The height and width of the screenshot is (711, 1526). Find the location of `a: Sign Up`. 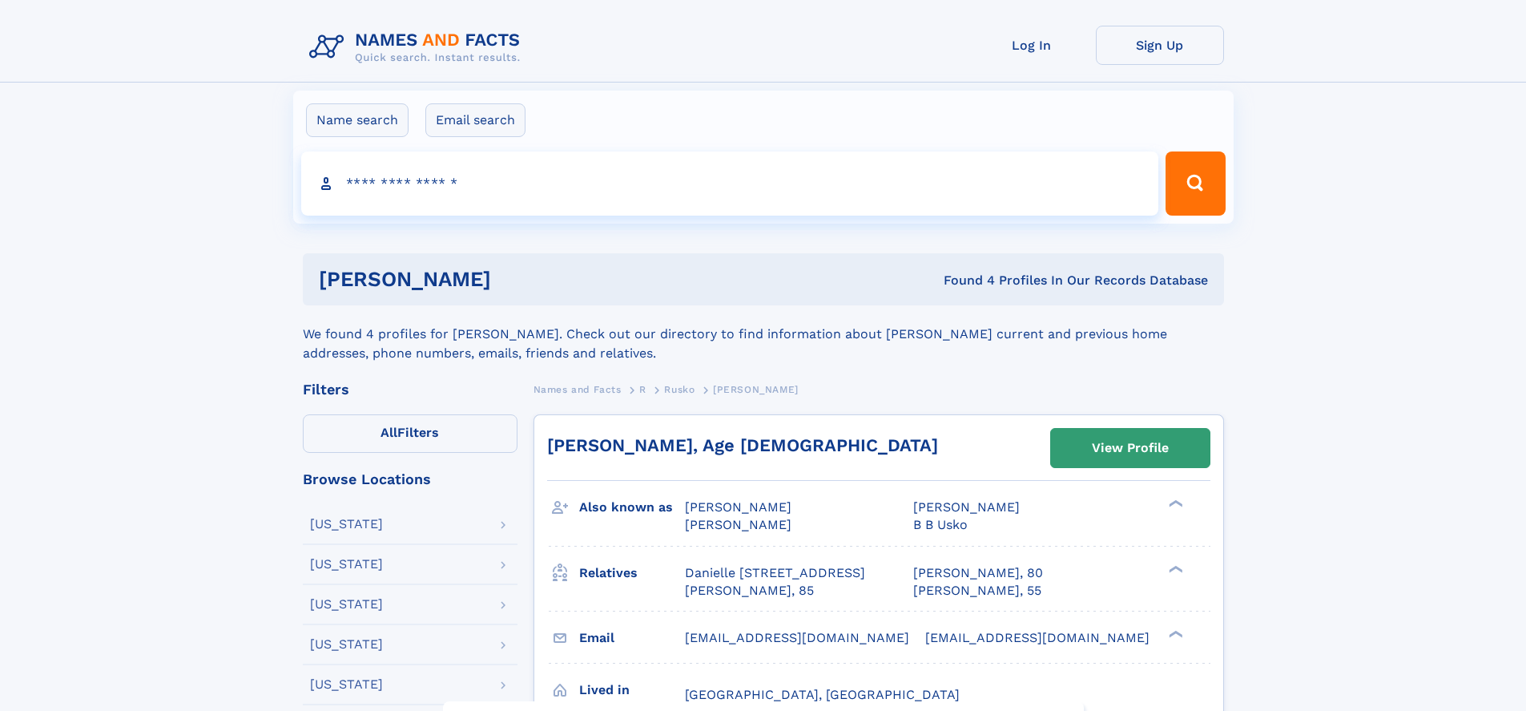

a: Sign Up is located at coordinates (1160, 45).